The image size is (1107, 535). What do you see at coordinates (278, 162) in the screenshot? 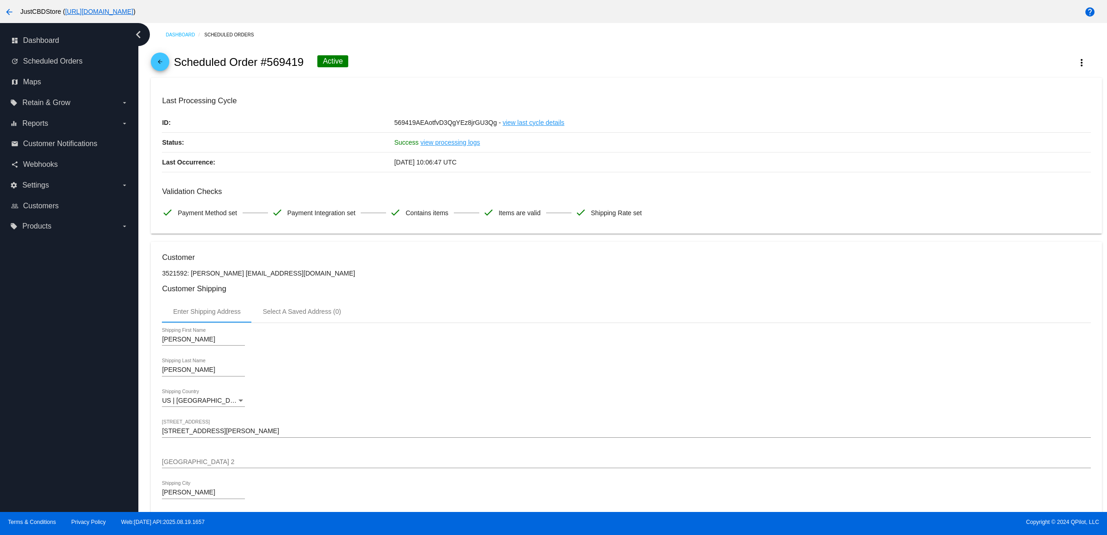
I see `p: Last Occurrence:` at bounding box center [278, 162].